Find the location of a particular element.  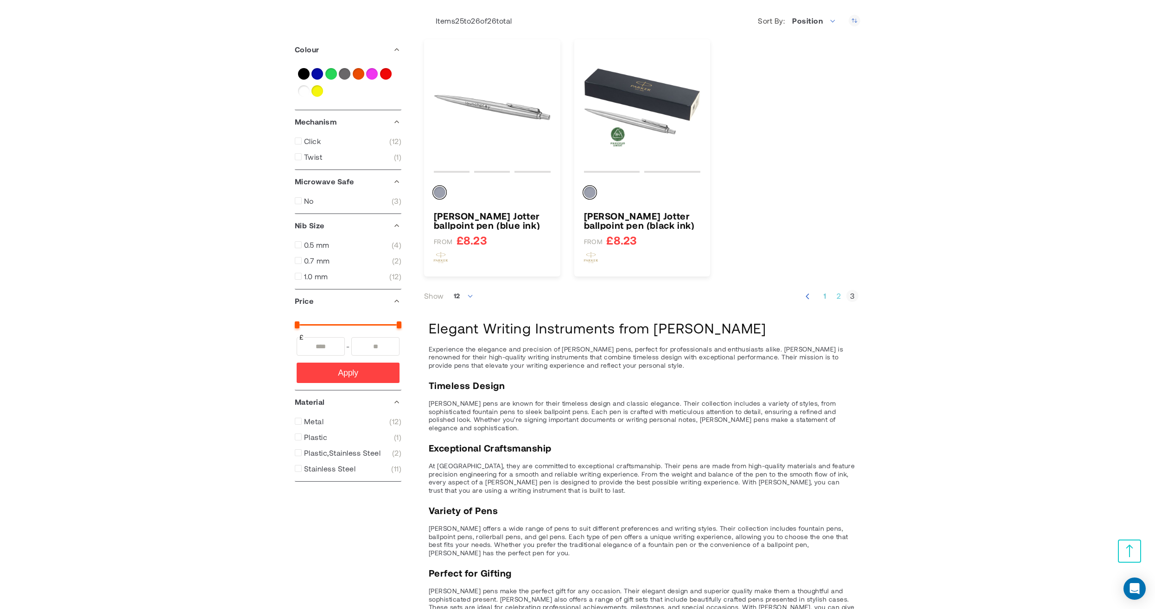

a: 1.0 mm 12 is located at coordinates (348, 277).